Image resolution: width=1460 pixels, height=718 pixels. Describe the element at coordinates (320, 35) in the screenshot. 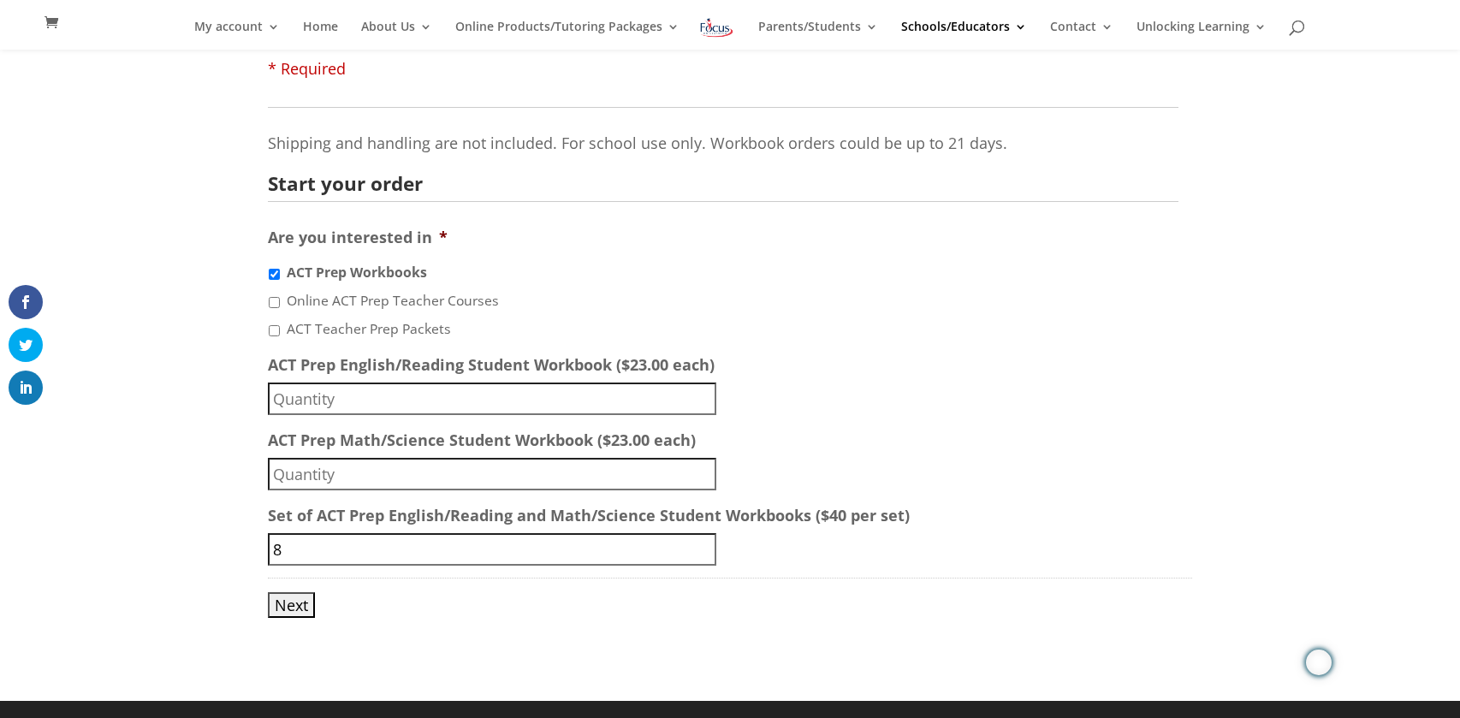

I see `a: Home` at that location.